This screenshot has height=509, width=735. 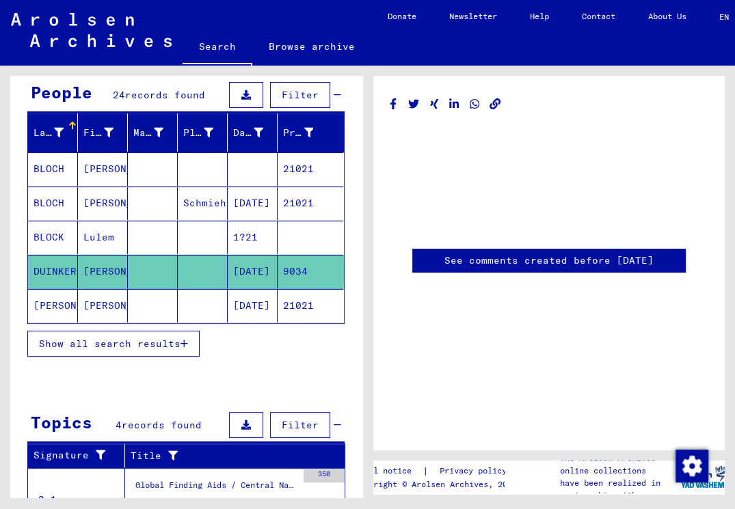 I want to click on mat-header-cell: First Name, so click(x=103, y=133).